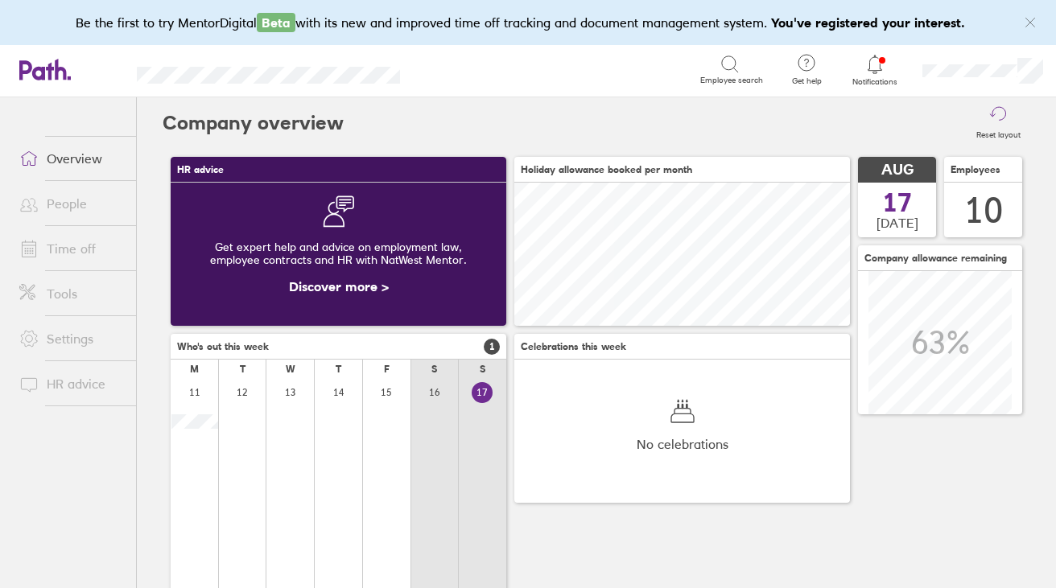  What do you see at coordinates (71, 158) in the screenshot?
I see `a: Overview` at bounding box center [71, 158].